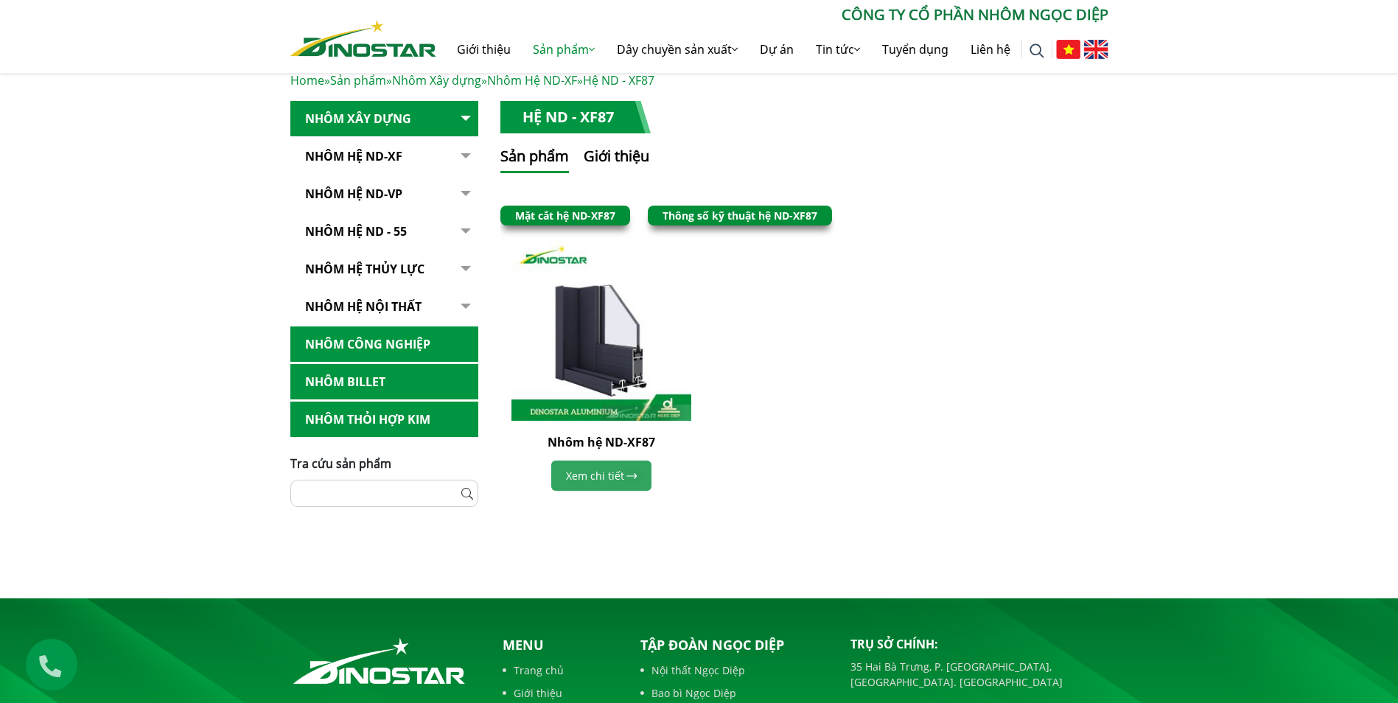 The image size is (1398, 703). I want to click on h1: Hệ ND - XF87, so click(575, 117).